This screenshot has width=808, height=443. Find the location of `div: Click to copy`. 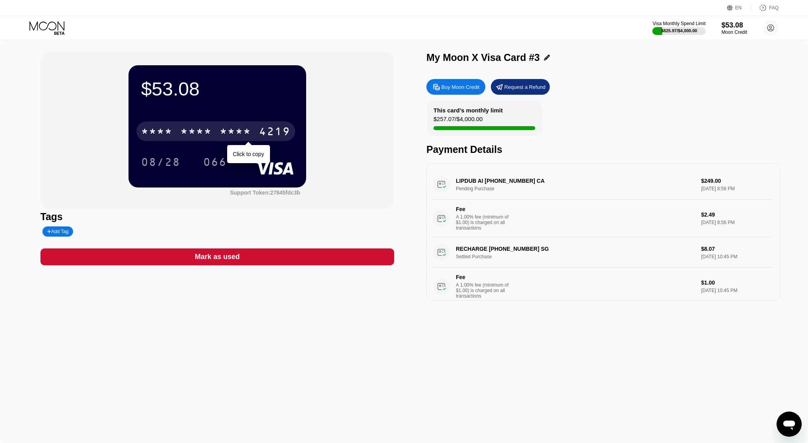

div: Click to copy is located at coordinates (248, 154).